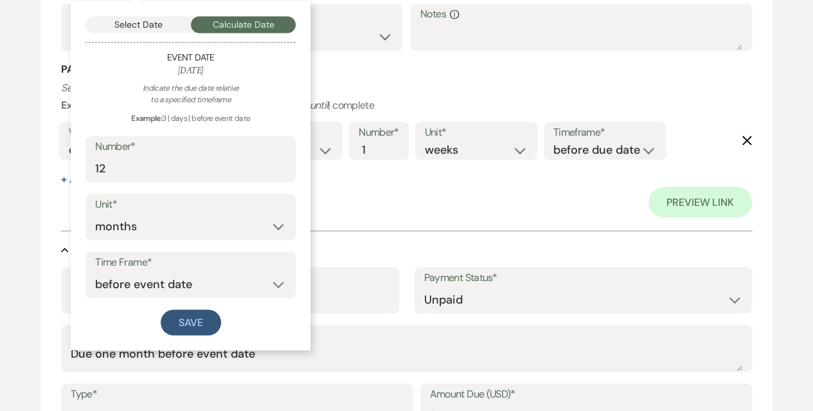 This screenshot has height=411, width=813. Describe the element at coordinates (406, 69) in the screenshot. I see `h3: Payment Reminder` at that location.